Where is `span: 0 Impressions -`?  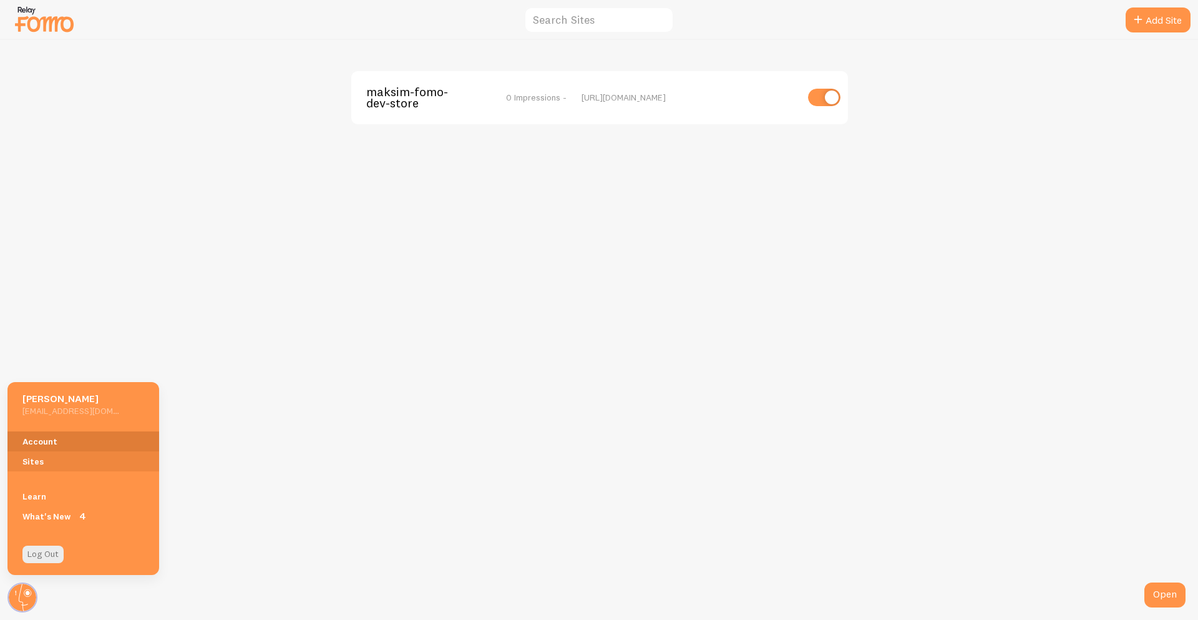
span: 0 Impressions - is located at coordinates (536, 97).